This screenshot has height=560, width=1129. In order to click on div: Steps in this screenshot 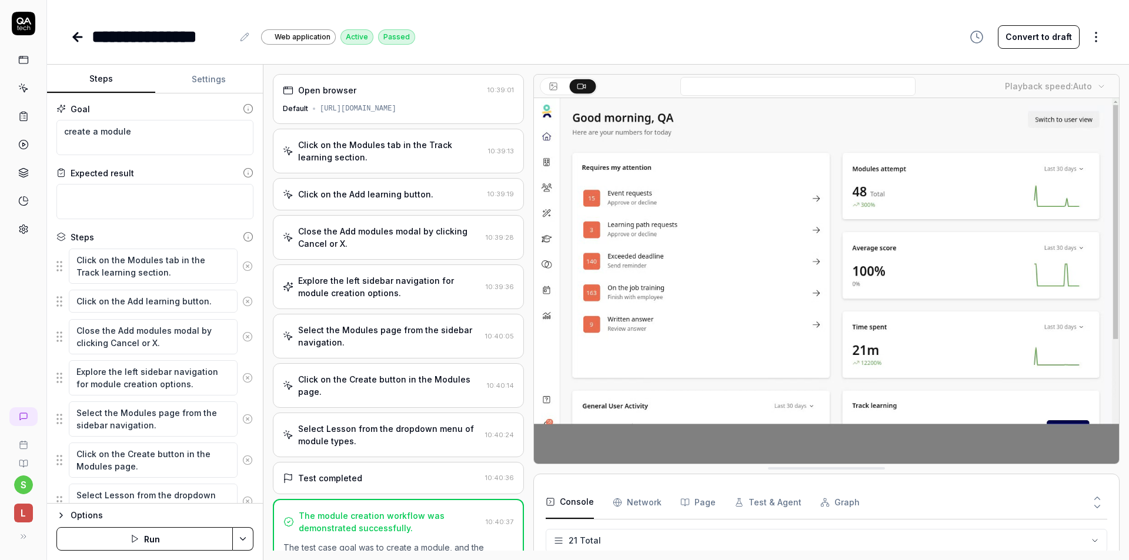, I will do `click(82, 237)`.